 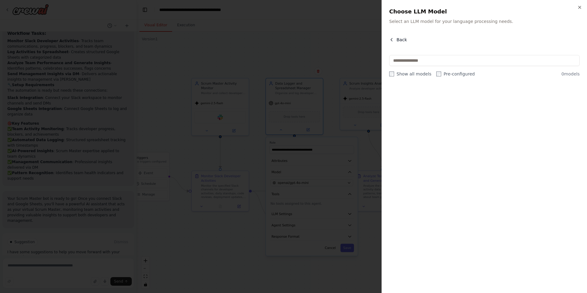 What do you see at coordinates (484, 21) in the screenshot?
I see `p: Select an LLM model for your language processing needs.` at bounding box center [484, 21].